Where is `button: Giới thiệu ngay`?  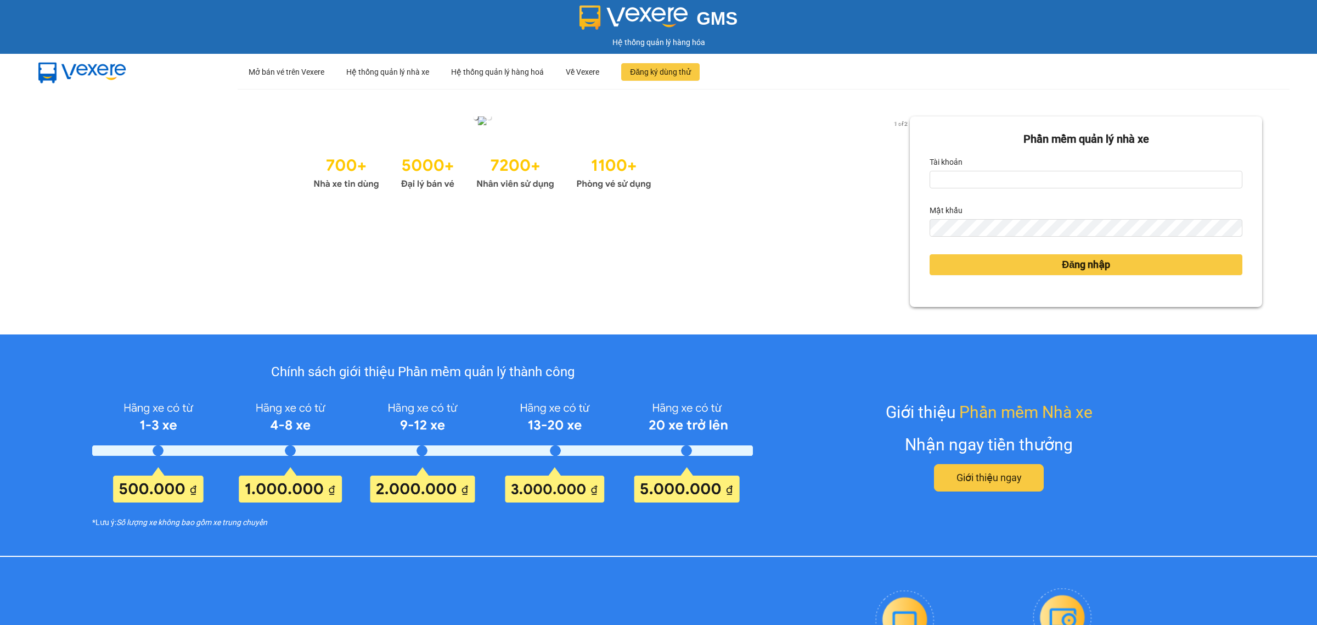 button: Giới thiệu ngay is located at coordinates (989, 477).